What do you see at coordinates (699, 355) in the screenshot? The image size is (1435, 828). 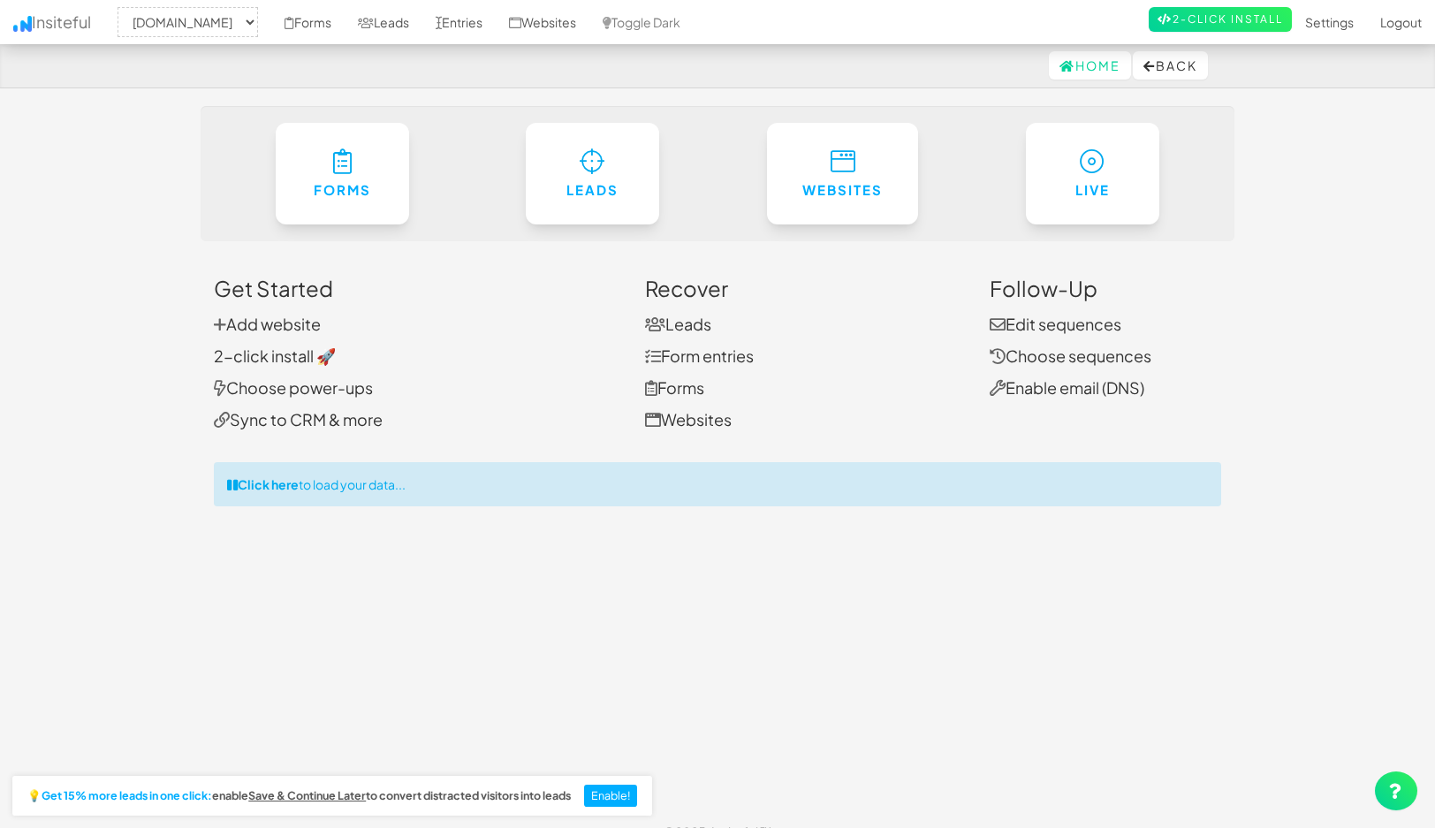 I see `a: Form entries` at bounding box center [699, 355].